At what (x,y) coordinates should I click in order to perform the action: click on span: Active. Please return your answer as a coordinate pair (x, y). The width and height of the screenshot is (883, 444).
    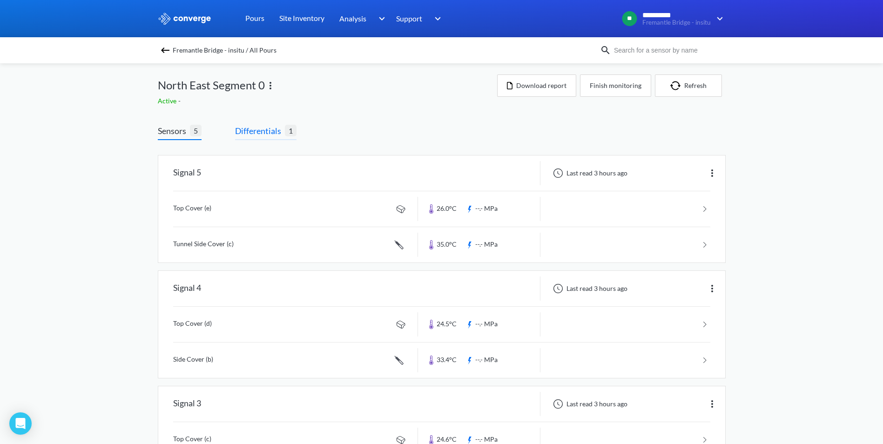
    Looking at the image, I should click on (168, 101).